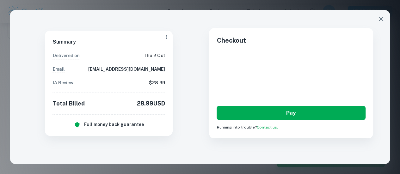 The width and height of the screenshot is (400, 174). What do you see at coordinates (58, 69) in the screenshot?
I see `p: We will notify you here once your review is completed` at bounding box center [58, 69].